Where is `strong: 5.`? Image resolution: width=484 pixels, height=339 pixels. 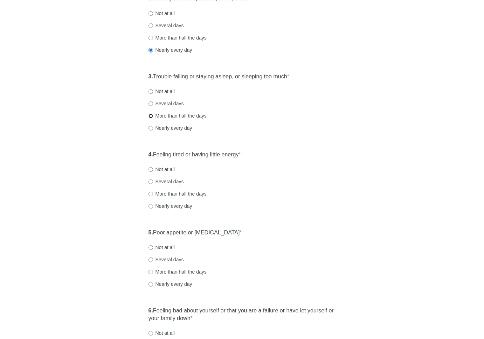
strong: 5. is located at coordinates (151, 233).